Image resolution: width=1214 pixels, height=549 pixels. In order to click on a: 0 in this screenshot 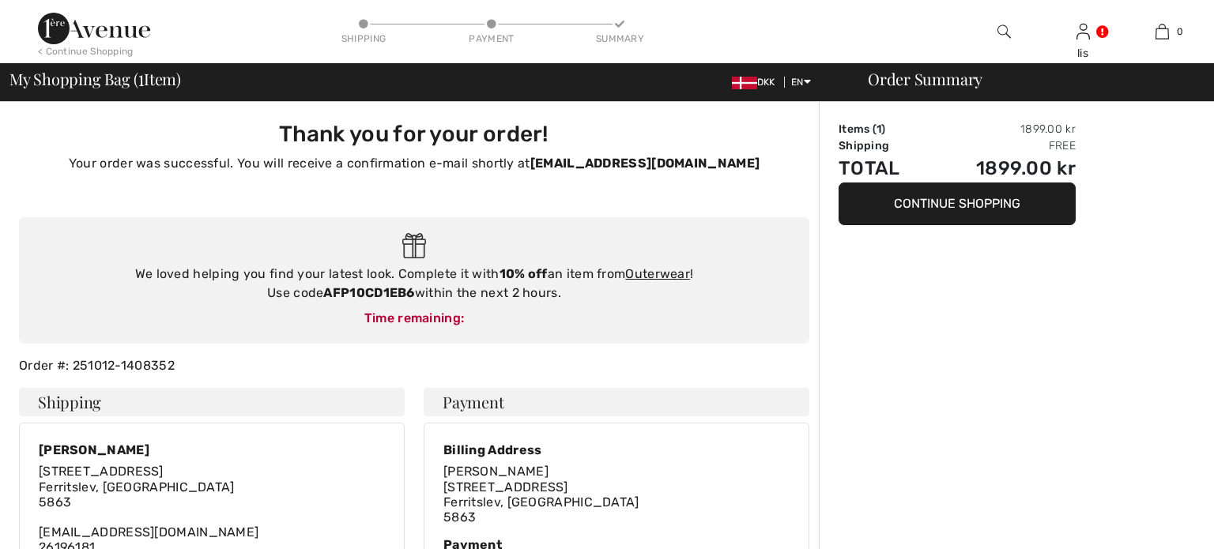, I will do `click(1162, 32)`.